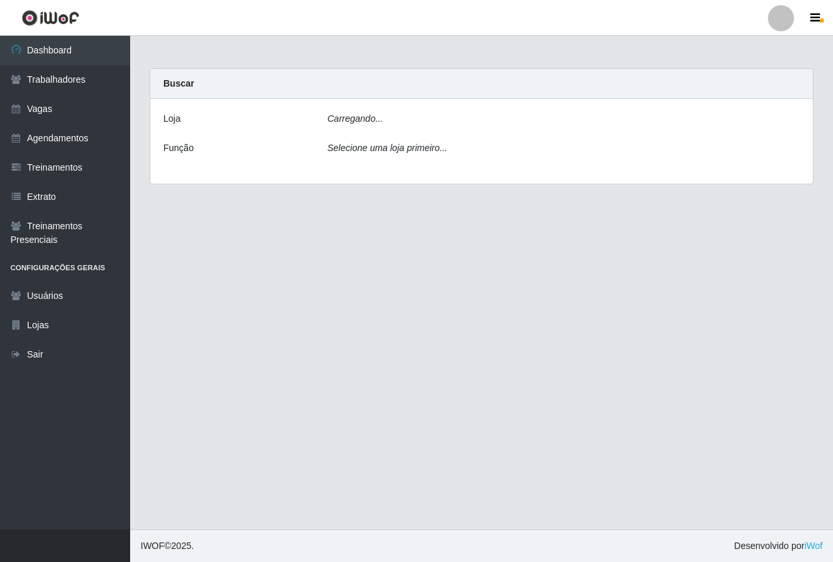 This screenshot has width=833, height=562. I want to click on i: Carregando..., so click(355, 118).